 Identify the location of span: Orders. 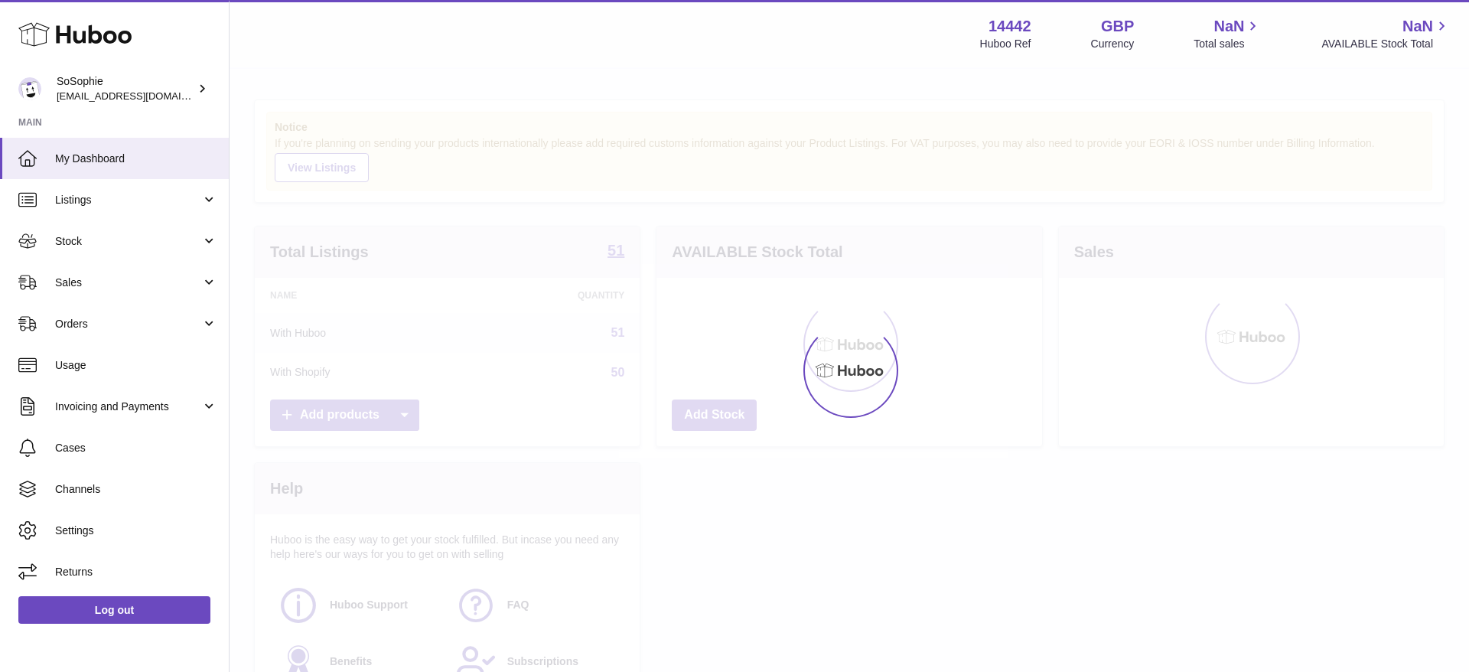
(128, 324).